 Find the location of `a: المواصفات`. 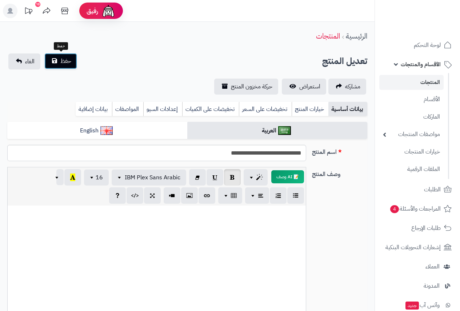

a: المواصفات is located at coordinates (128, 109).